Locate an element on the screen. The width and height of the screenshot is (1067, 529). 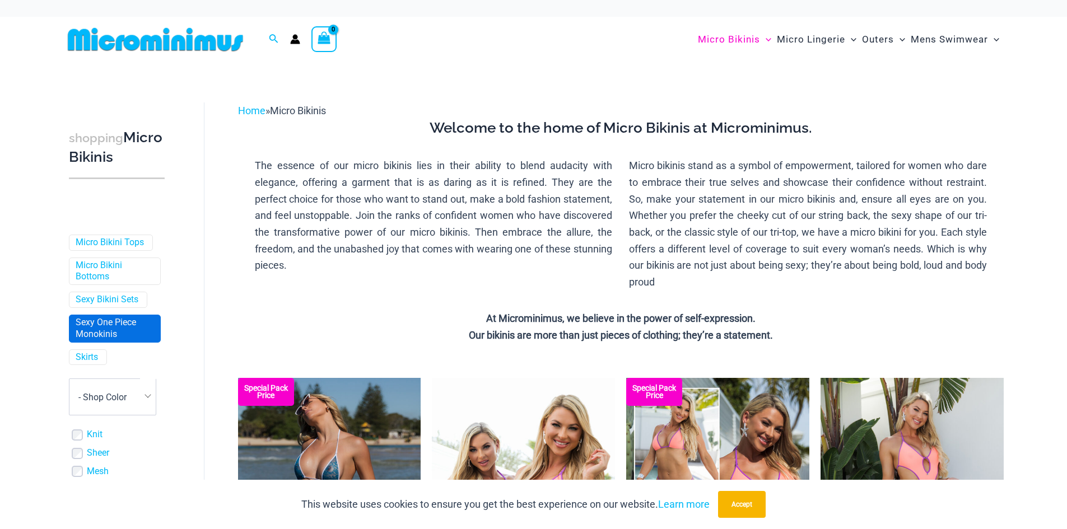
a: Mesh is located at coordinates (97, 471).